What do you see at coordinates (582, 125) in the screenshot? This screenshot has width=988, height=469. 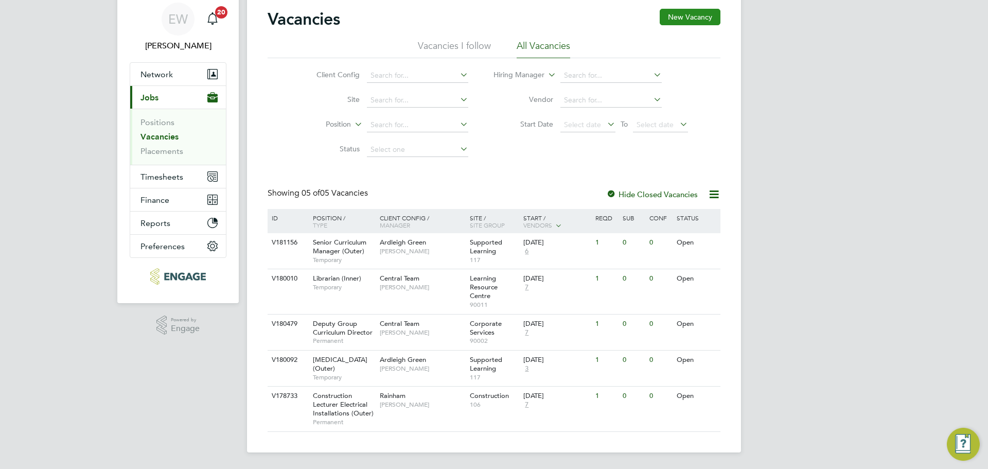 I see `span: Select date` at bounding box center [582, 125].